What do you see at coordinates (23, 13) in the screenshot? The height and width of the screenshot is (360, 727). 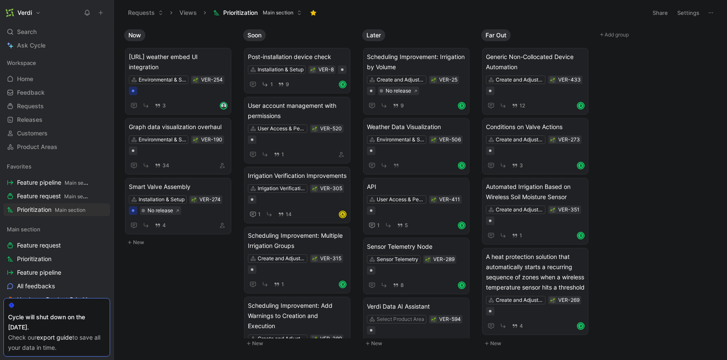 I see `button: VerdiVerdi` at bounding box center [23, 13].